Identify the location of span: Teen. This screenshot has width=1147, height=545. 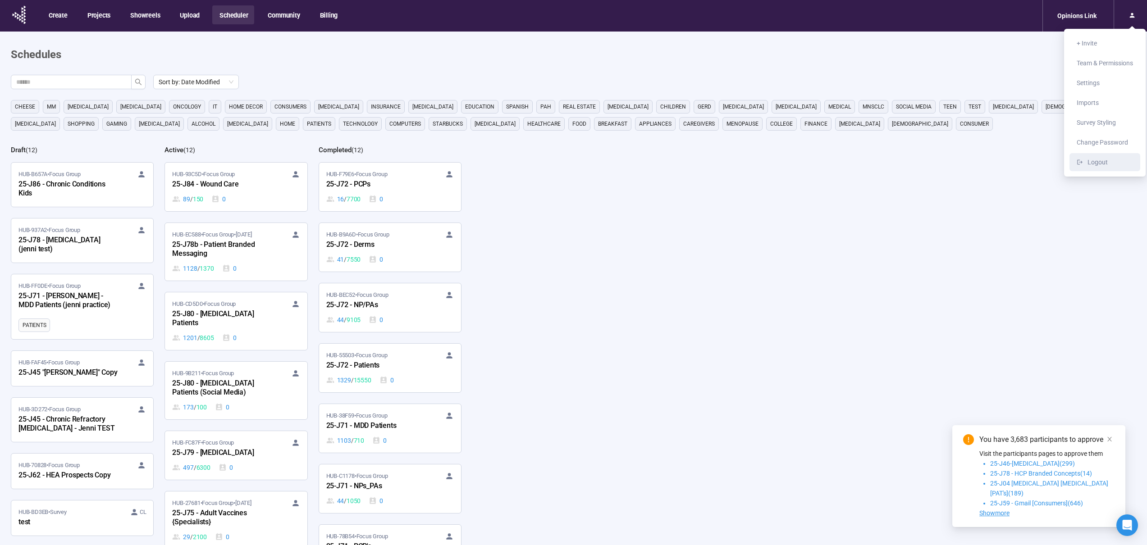
(950, 107).